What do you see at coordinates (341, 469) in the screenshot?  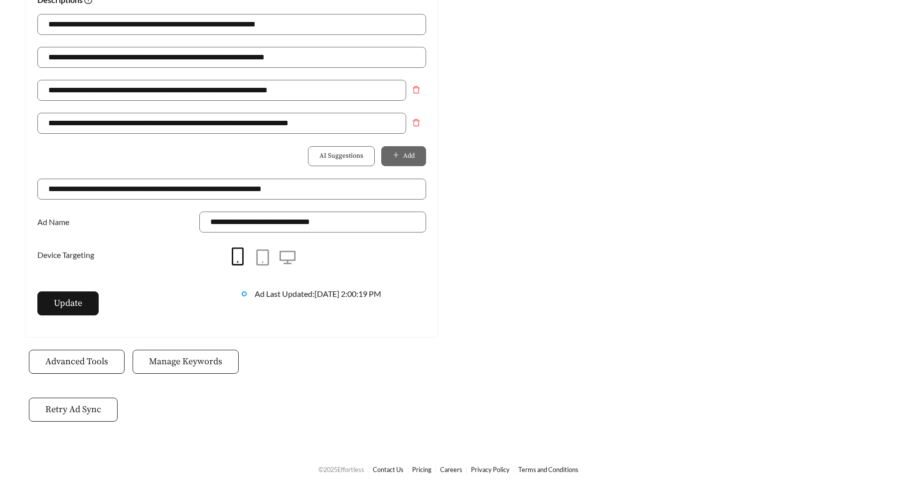 I see `span: © 2025 Effortless` at bounding box center [341, 469].